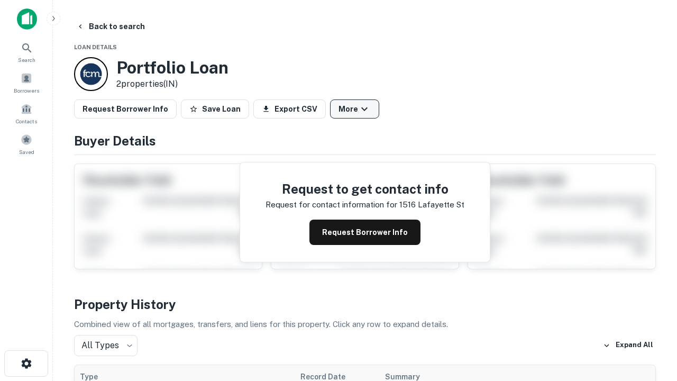  What do you see at coordinates (431, 205) in the screenshot?
I see `p: 1516 lafayette st` at bounding box center [431, 205].